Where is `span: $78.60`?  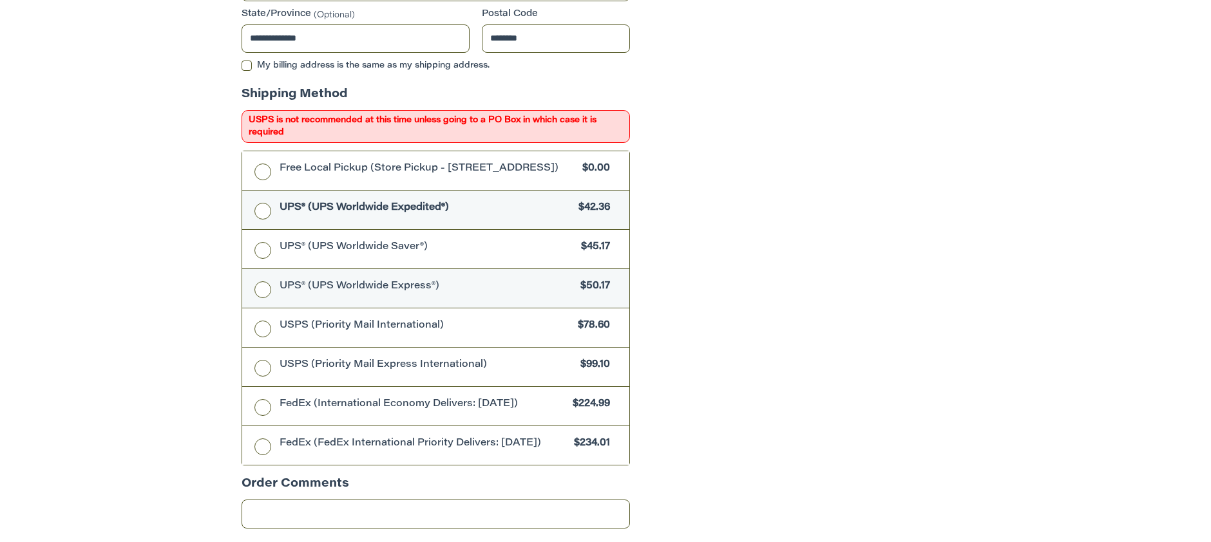 span: $78.60 is located at coordinates (591, 326).